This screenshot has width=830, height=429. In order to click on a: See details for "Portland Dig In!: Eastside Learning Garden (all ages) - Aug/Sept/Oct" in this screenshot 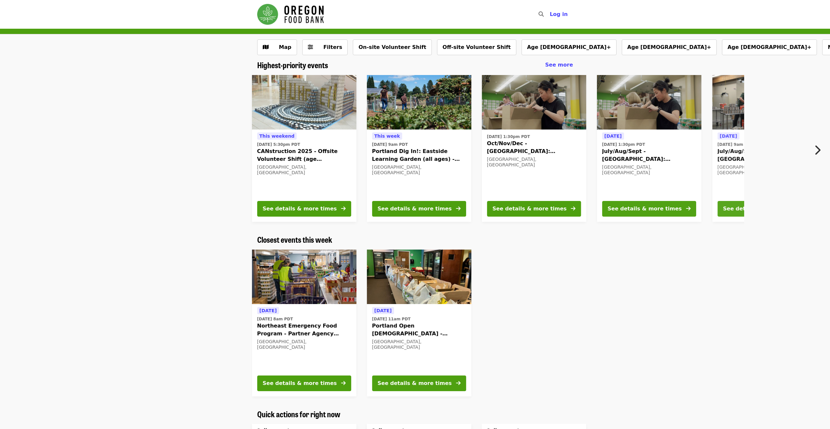, I will do `click(419, 148)`.